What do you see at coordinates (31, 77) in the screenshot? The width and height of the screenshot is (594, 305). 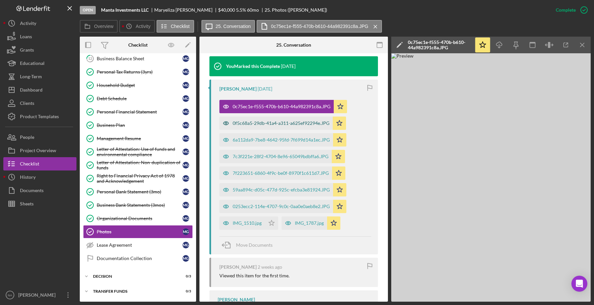 I see `div: Long-Term` at bounding box center [31, 77].